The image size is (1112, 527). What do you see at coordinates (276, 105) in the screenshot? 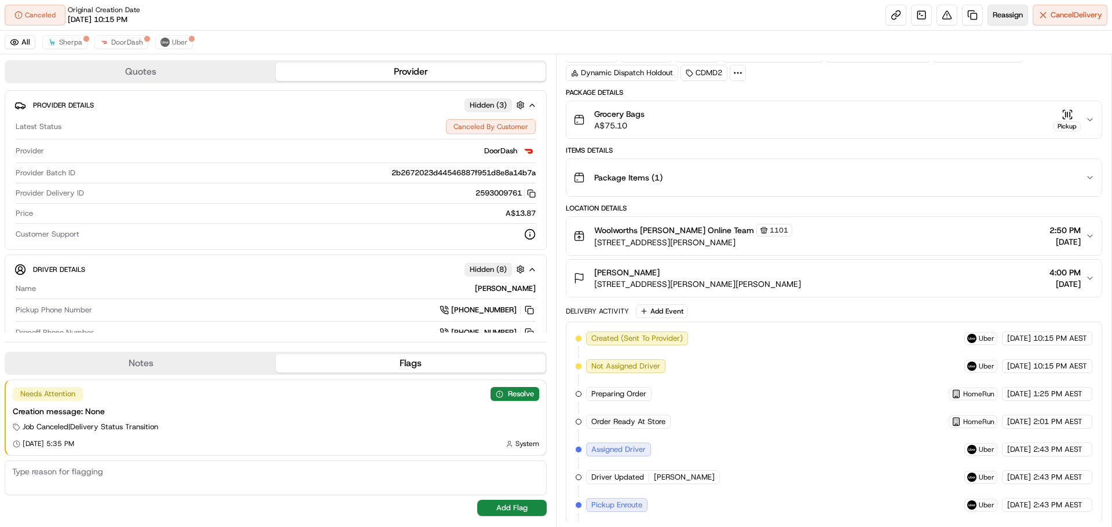
I see `button: Provider DetailsHidden (3)` at bounding box center [276, 105].